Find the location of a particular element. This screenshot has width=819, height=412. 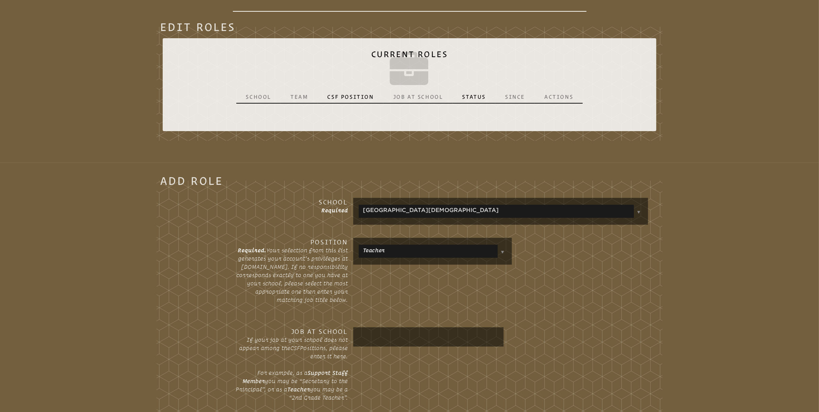

strong: Support Staff Member is located at coordinates (295, 376).